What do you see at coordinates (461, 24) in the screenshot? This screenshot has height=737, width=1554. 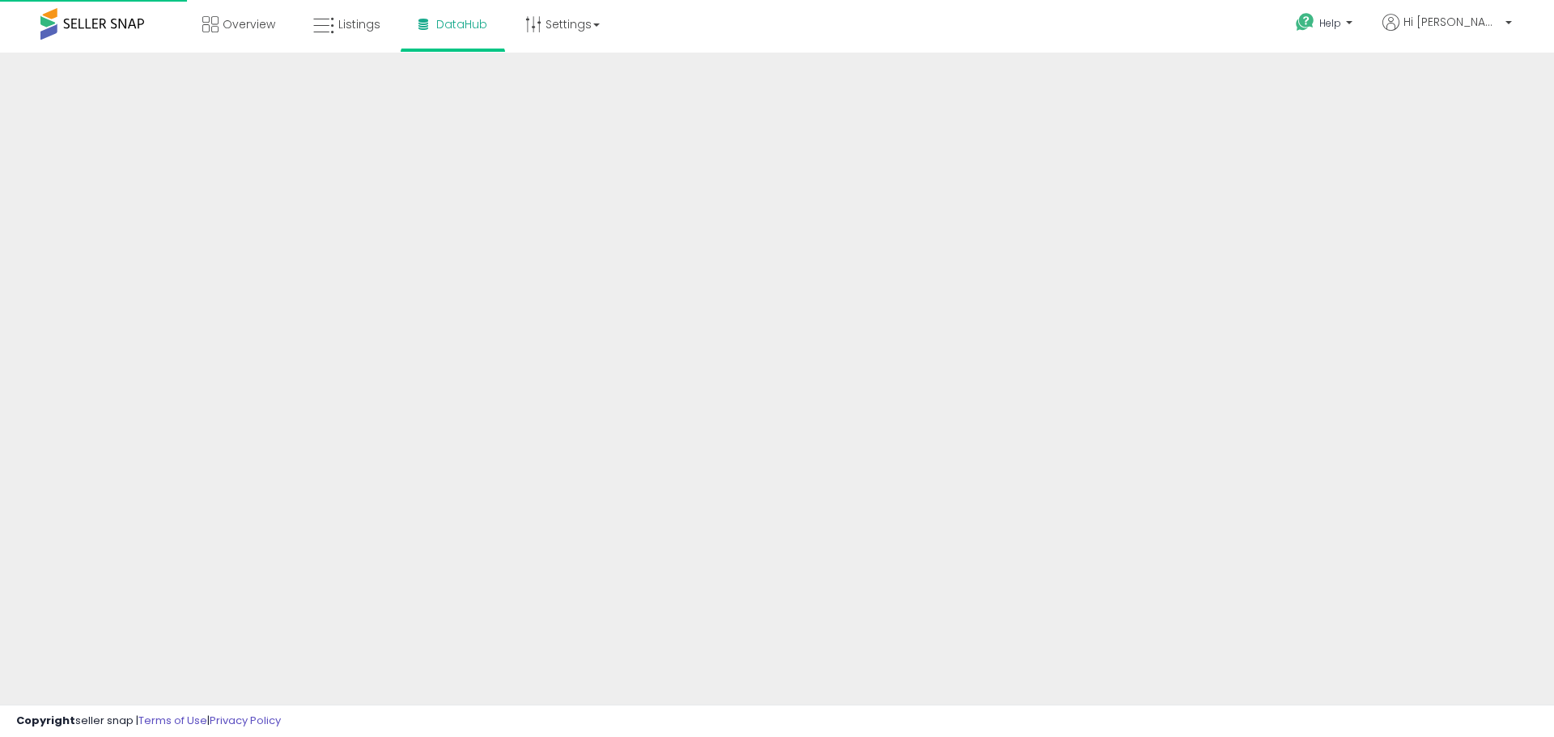 I see `span: DataHub` at bounding box center [461, 24].